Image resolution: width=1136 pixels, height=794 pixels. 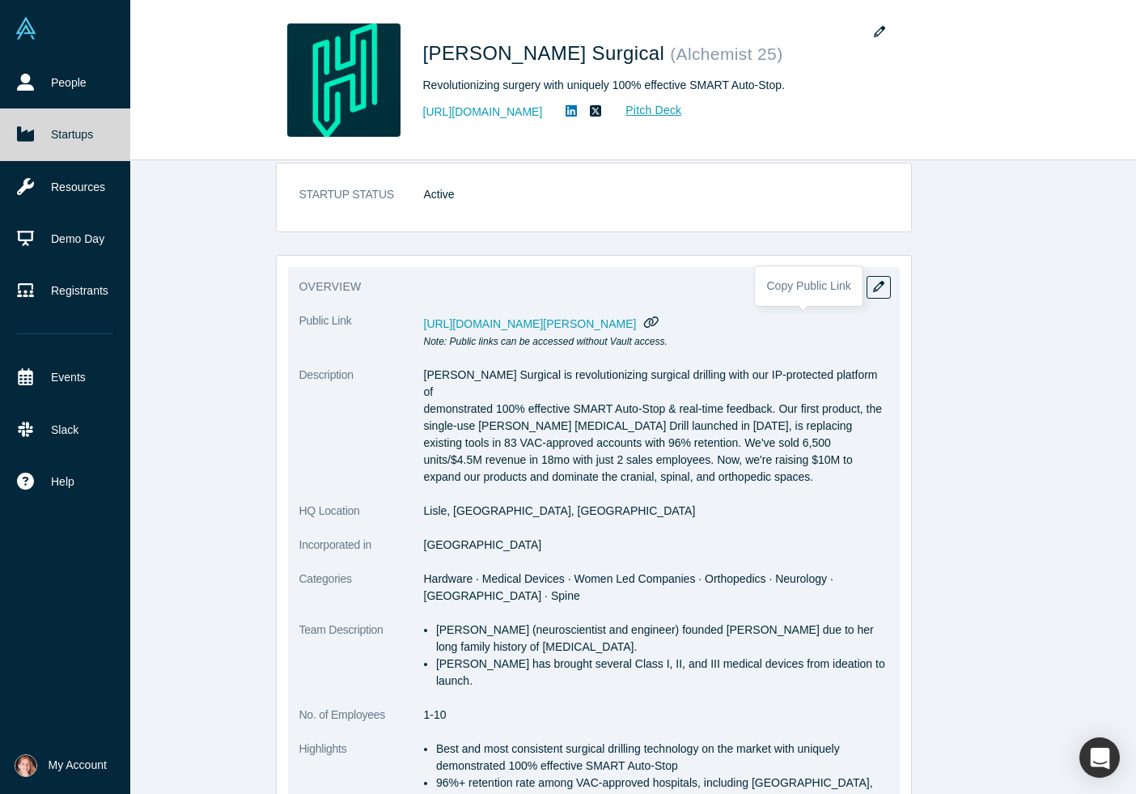 What do you see at coordinates (662, 757) in the screenshot?
I see `li: Best and most consistent surgical drilling technology on the market with uniquely demonstrated 10...` at bounding box center [662, 757].